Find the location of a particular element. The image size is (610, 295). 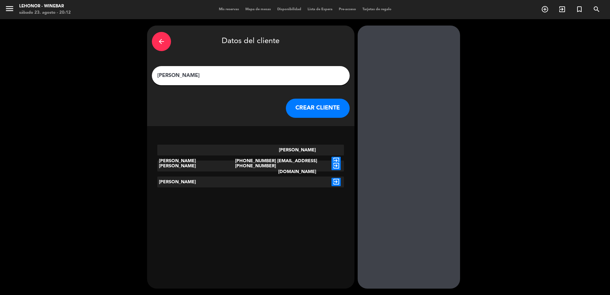

span: Tarjetas de regalo is located at coordinates (377, 9).